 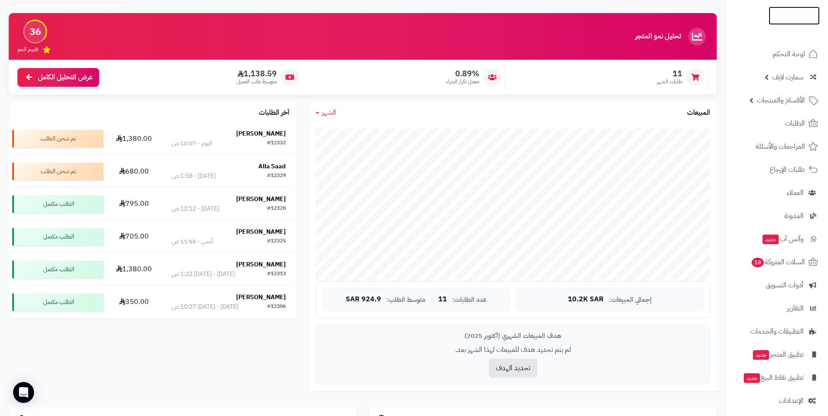 What do you see at coordinates (777, 123) in the screenshot?
I see `a: الطلبات` at bounding box center [777, 123].